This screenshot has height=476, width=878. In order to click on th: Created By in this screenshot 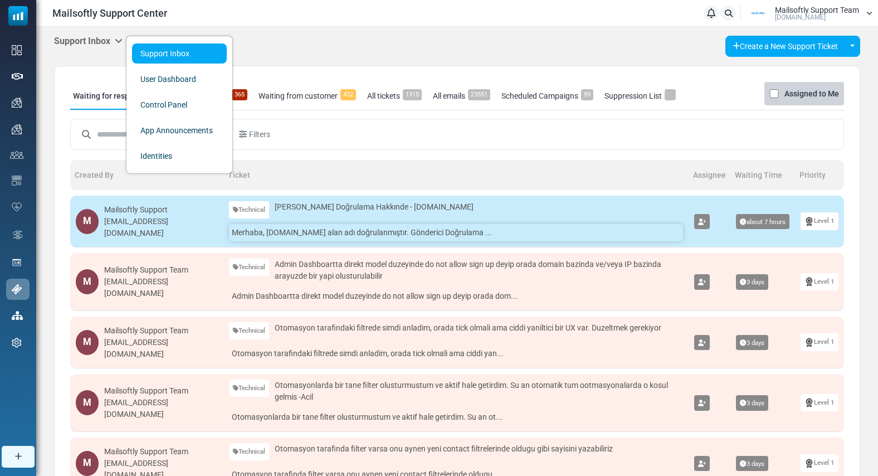, I will do `click(146, 175)`.